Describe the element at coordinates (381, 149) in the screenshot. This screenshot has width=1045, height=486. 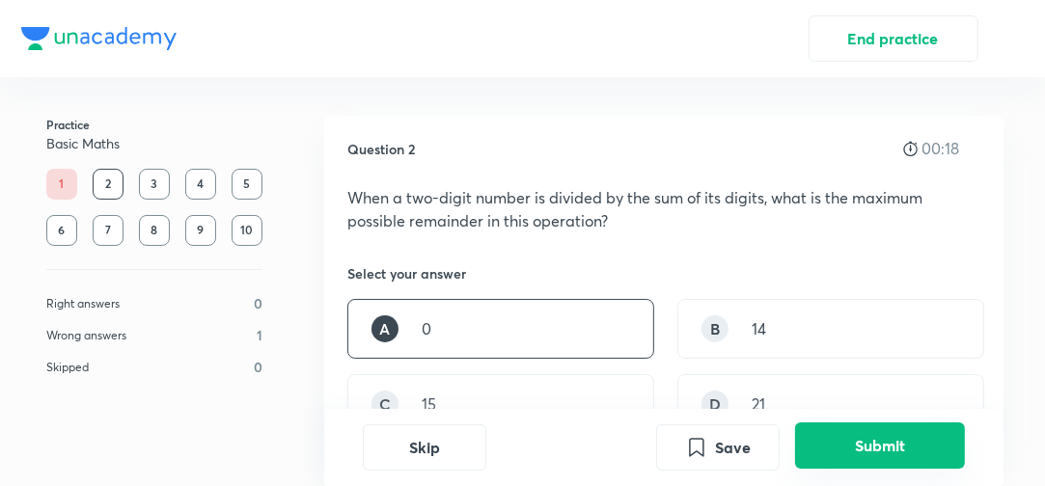
I see `h5: Question 2` at that location.